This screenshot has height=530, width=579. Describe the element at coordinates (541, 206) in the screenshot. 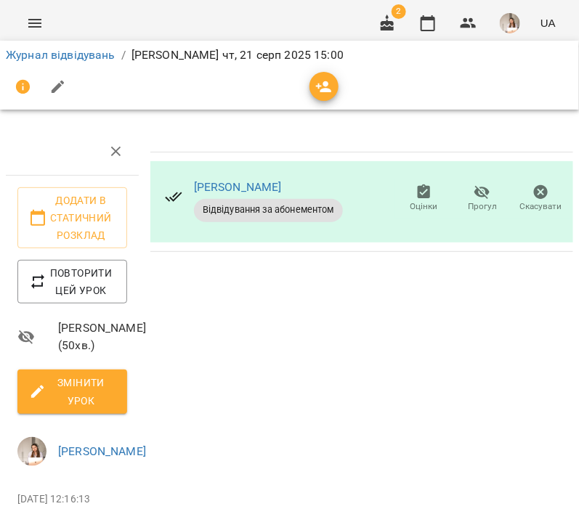

I see `span: Скасувати` at that location.